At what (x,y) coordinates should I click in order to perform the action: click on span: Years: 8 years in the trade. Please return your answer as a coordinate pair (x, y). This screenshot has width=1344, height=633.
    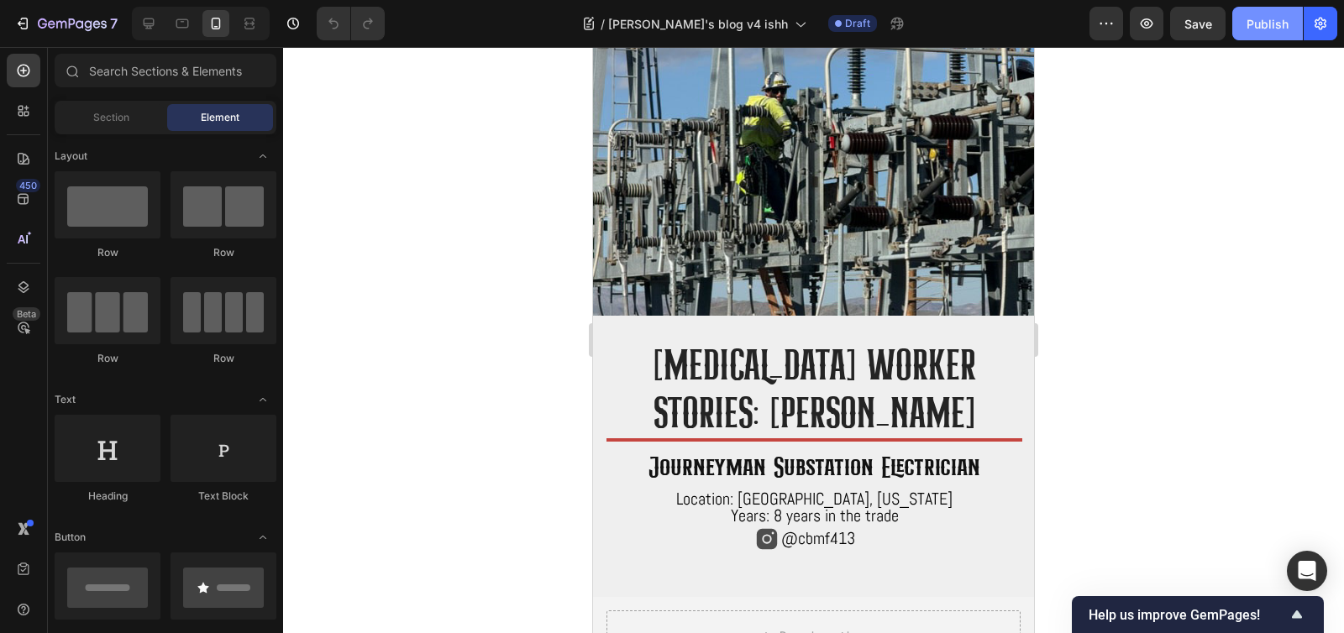
    Looking at the image, I should click on (222, 469).